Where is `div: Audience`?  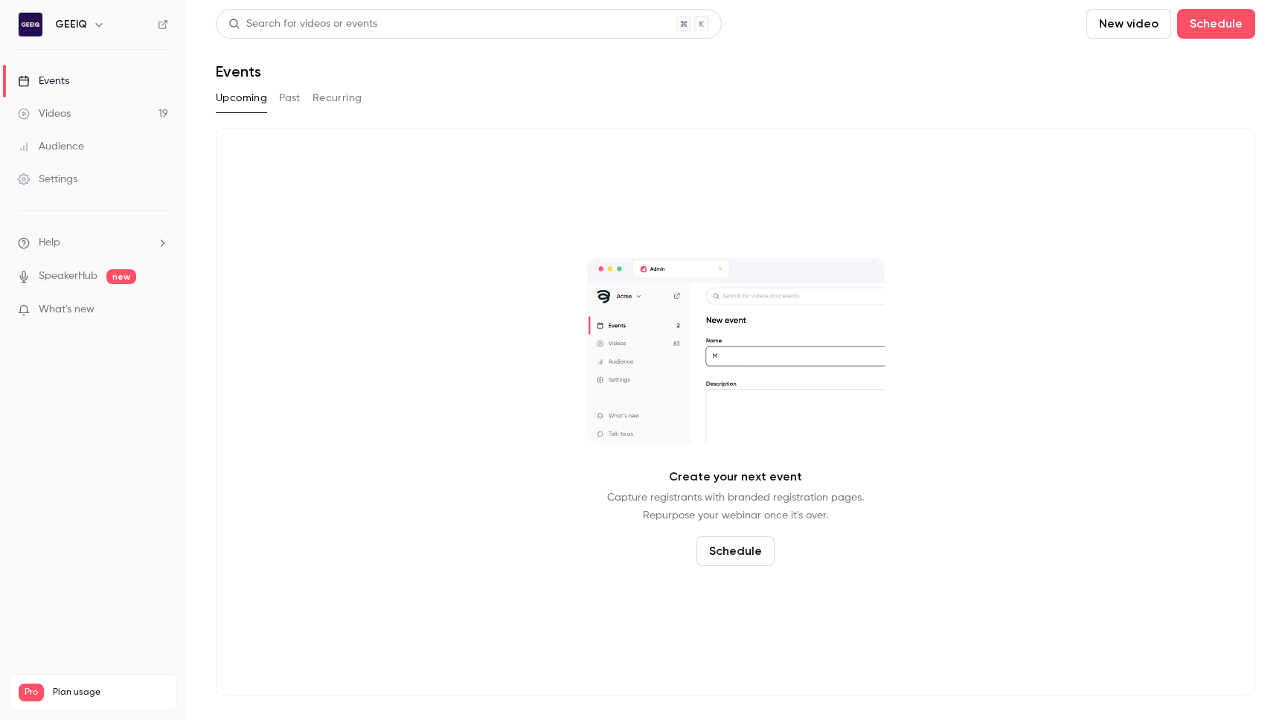
div: Audience is located at coordinates (51, 147).